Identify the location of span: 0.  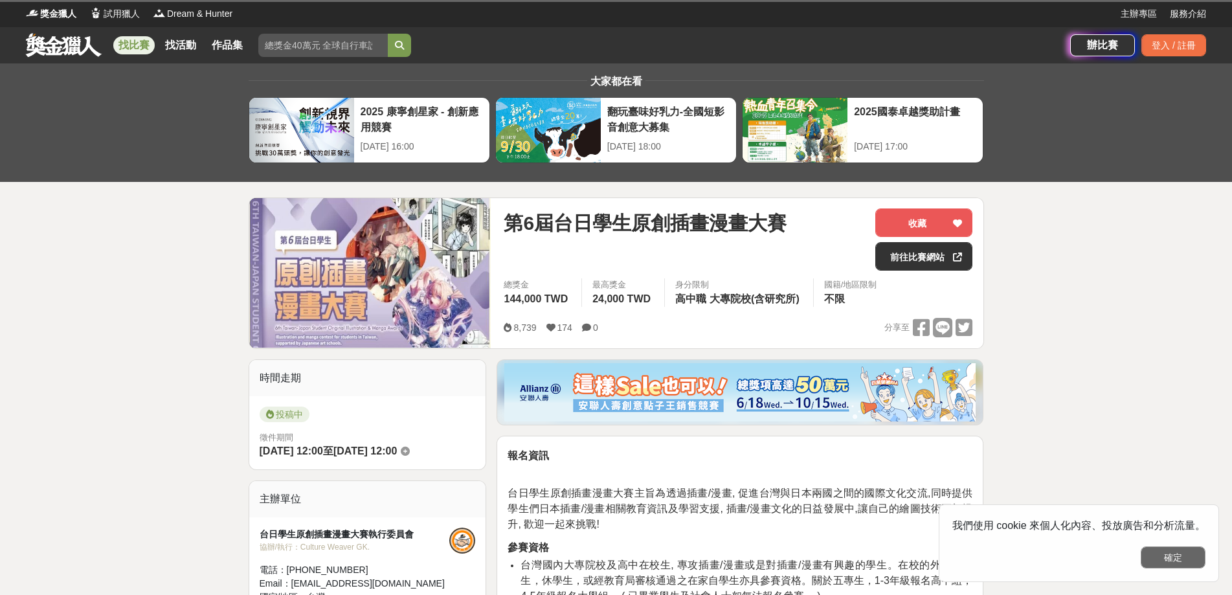
(596, 328).